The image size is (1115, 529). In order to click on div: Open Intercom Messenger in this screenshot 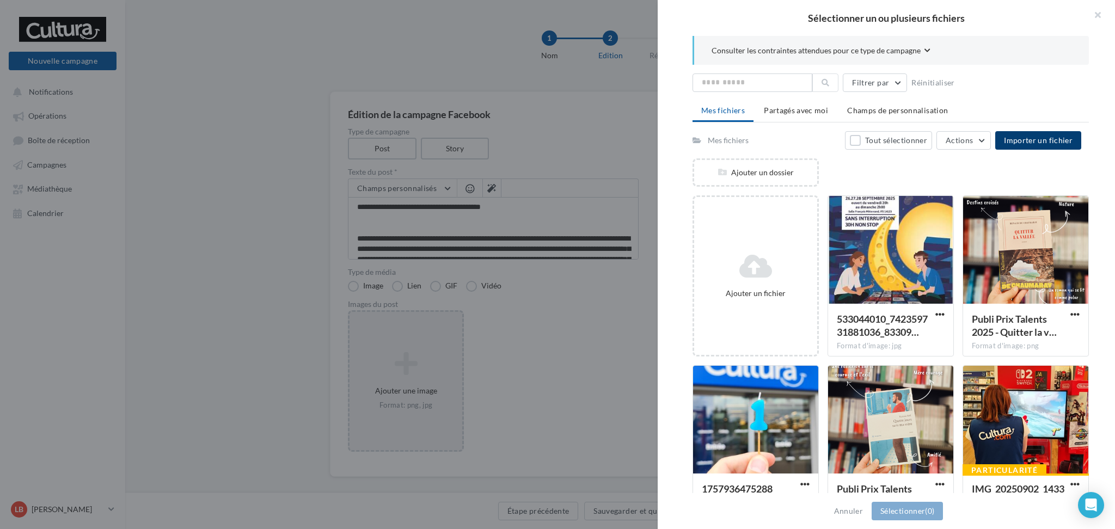, I will do `click(1091, 505)`.